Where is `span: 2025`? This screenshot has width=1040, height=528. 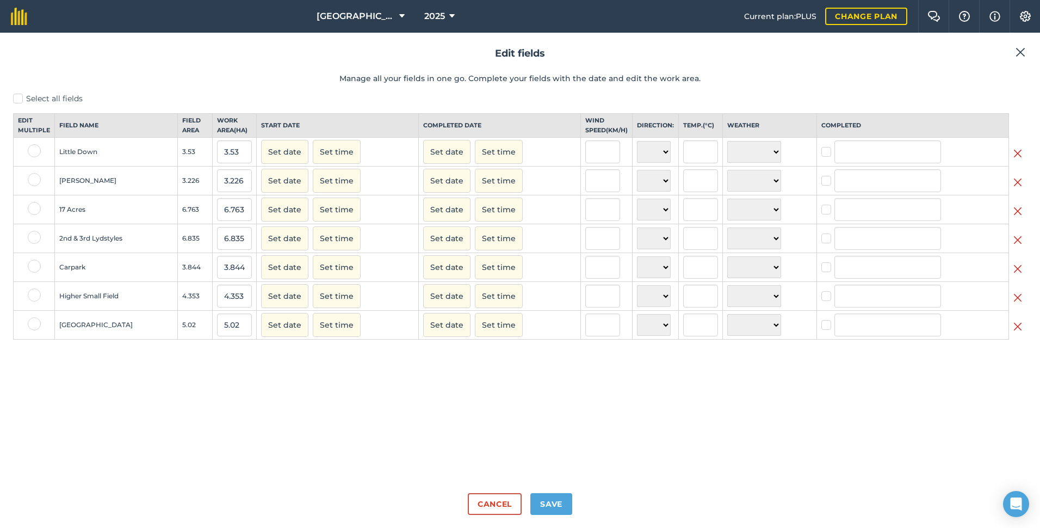
span: 2025 is located at coordinates (435, 16).